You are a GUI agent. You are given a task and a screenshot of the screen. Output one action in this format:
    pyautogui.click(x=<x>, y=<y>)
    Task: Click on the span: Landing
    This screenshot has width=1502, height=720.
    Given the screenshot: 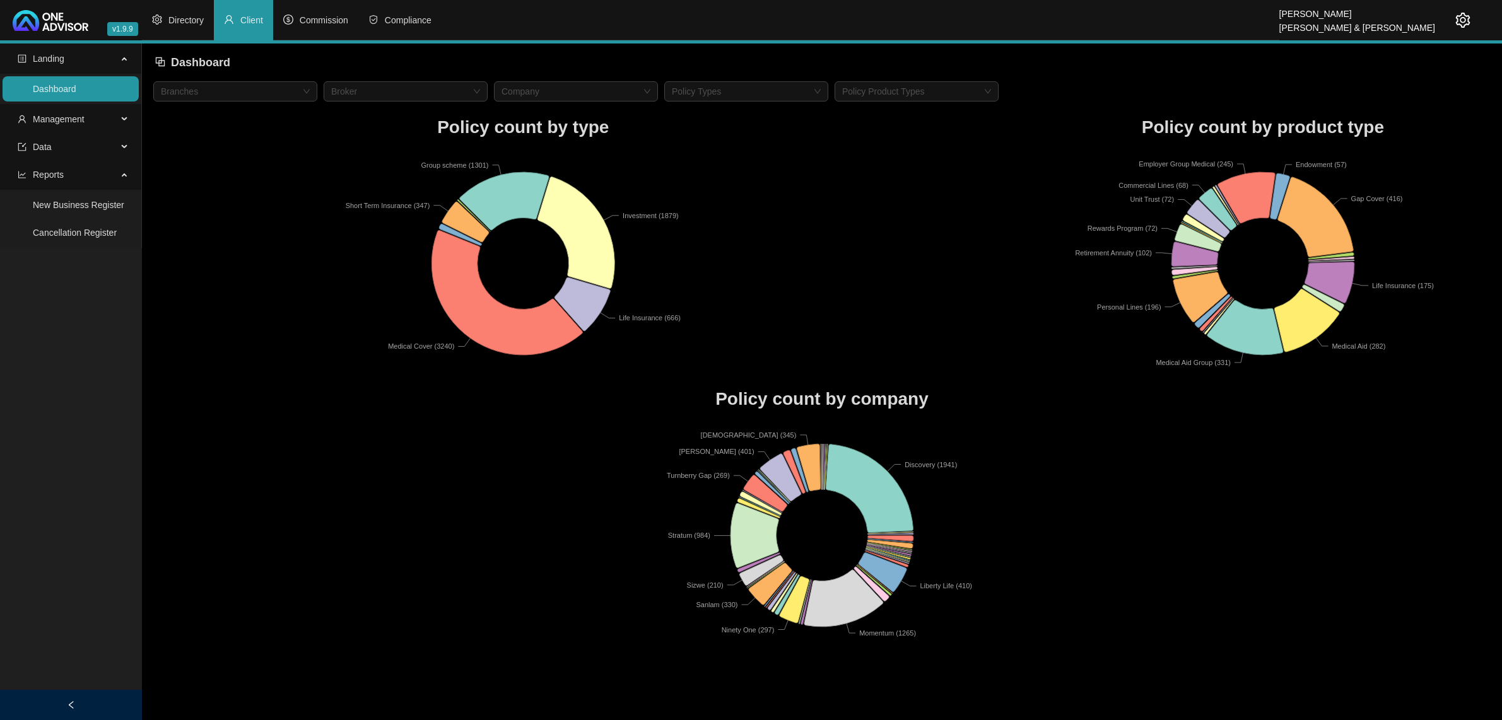 What is the action you would take?
    pyautogui.click(x=49, y=59)
    